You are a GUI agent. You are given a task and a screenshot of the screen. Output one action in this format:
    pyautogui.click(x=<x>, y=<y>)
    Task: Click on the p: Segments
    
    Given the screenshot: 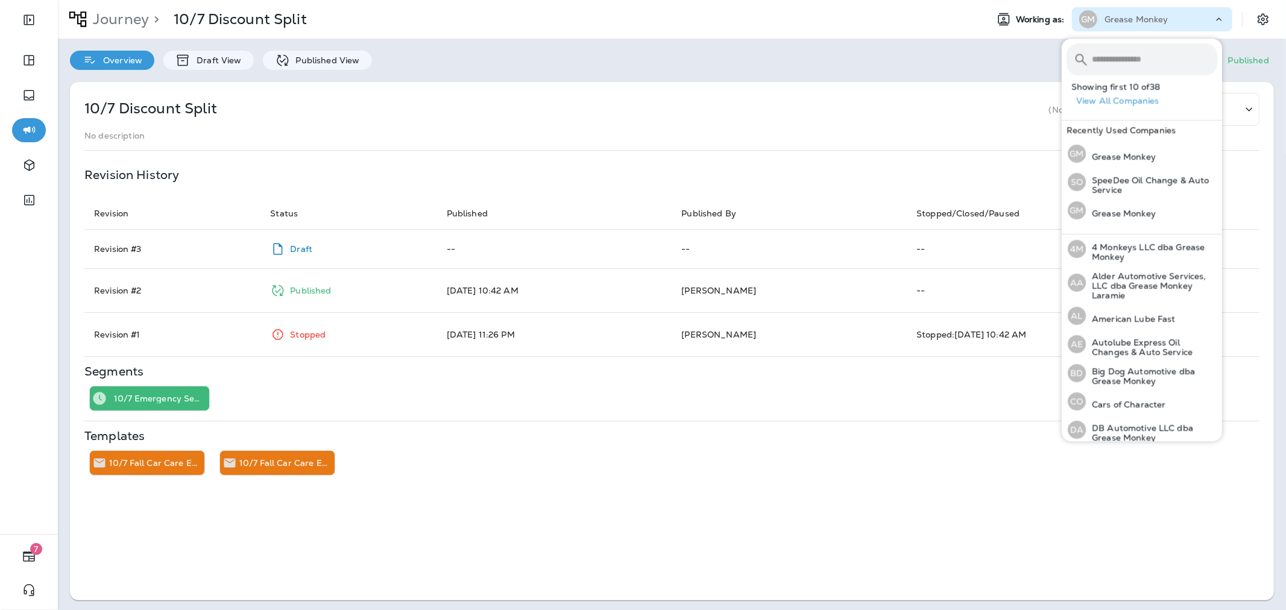 What is the action you would take?
    pyautogui.click(x=114, y=371)
    